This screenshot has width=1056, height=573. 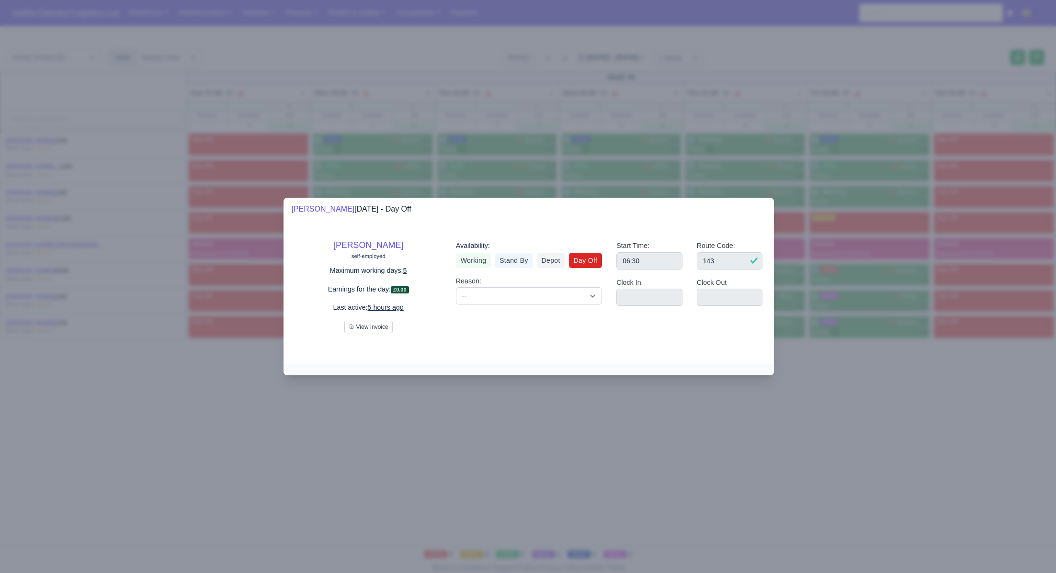 I want to click on span: £0.00, so click(x=400, y=290).